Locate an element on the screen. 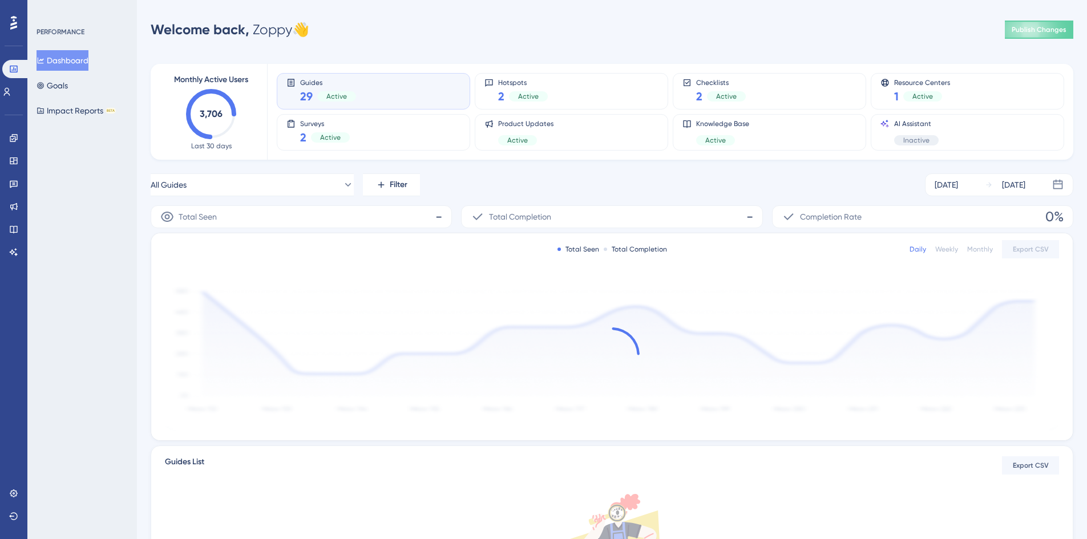  span: All Guides is located at coordinates (168, 185).